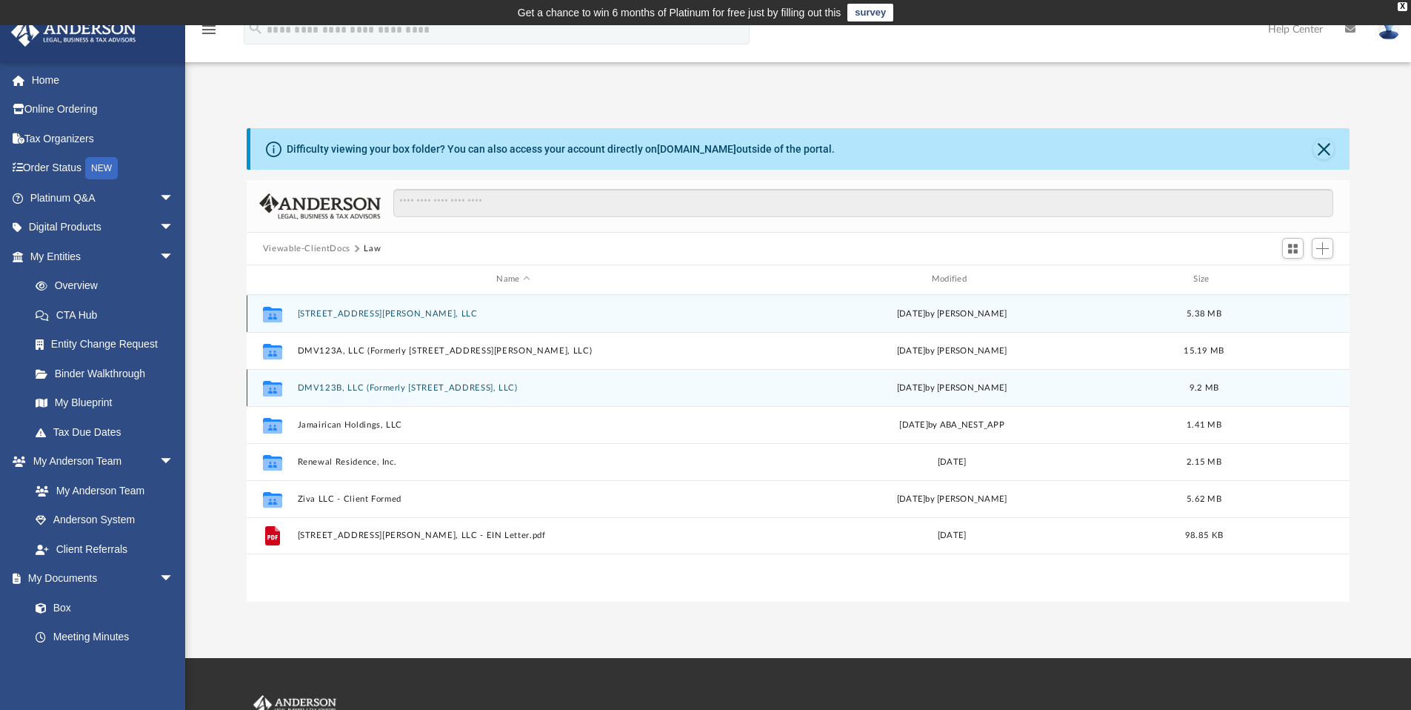 The width and height of the screenshot is (1411, 710). What do you see at coordinates (101, 607) in the screenshot?
I see `a: Box` at bounding box center [101, 607].